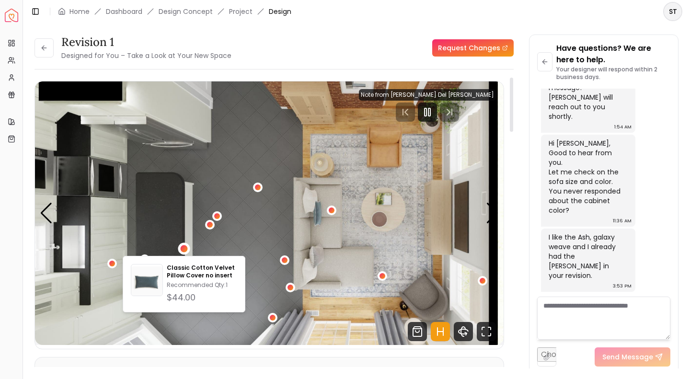  I want to click on svg: 360 View, so click(463, 332).